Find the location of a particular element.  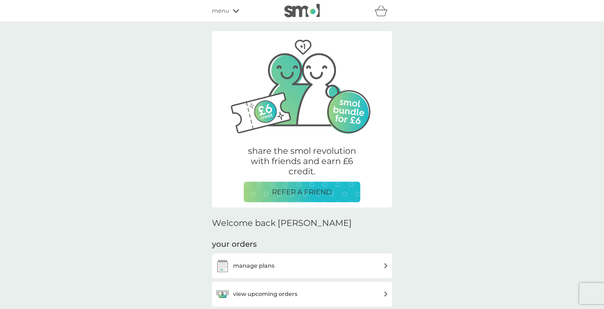

p: REFER A FRIEND is located at coordinates (302, 192).